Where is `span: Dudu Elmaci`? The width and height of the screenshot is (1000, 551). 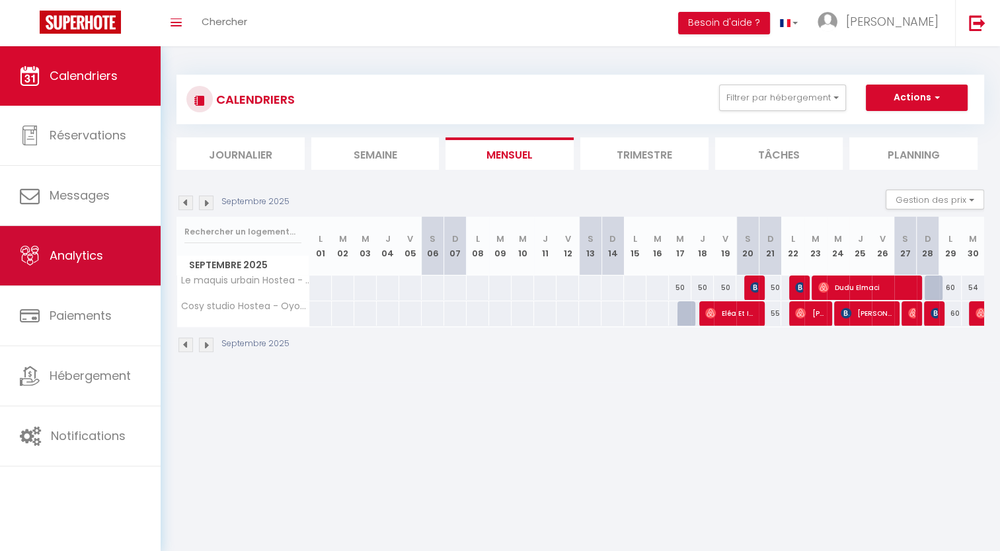
span: Dudu Elmaci is located at coordinates (866, 287).